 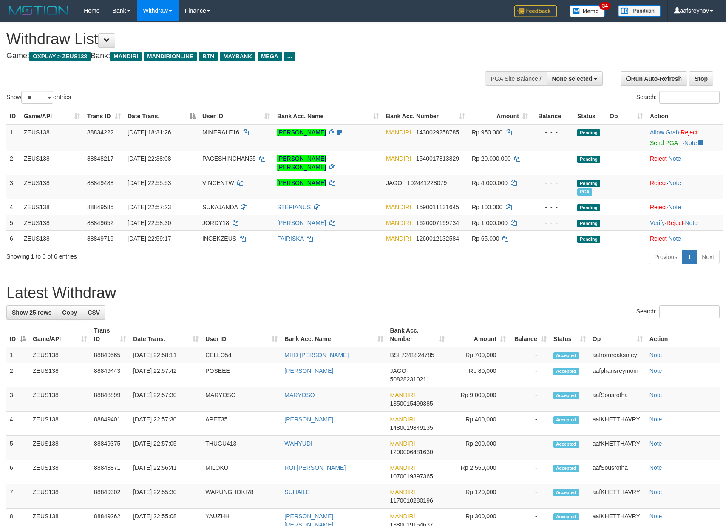 I want to click on td: APET35, so click(x=242, y=424).